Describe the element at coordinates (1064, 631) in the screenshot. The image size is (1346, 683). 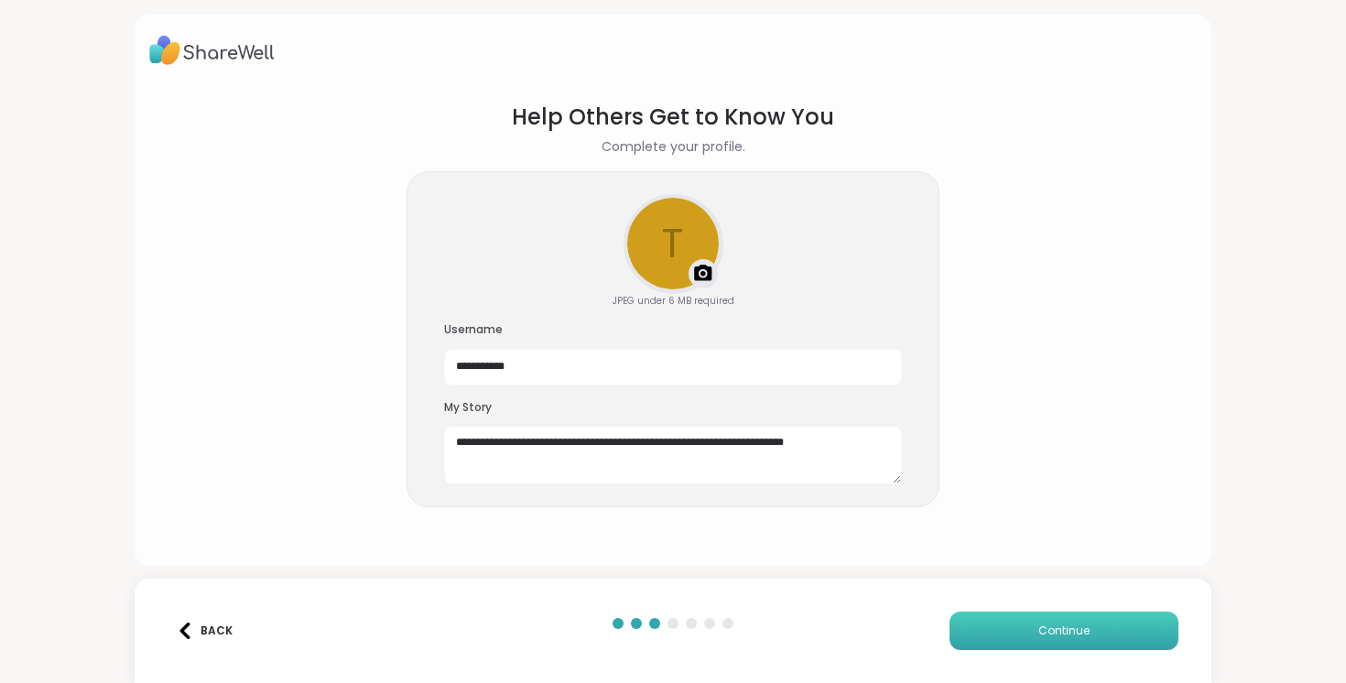
I see `span: Continue` at that location.